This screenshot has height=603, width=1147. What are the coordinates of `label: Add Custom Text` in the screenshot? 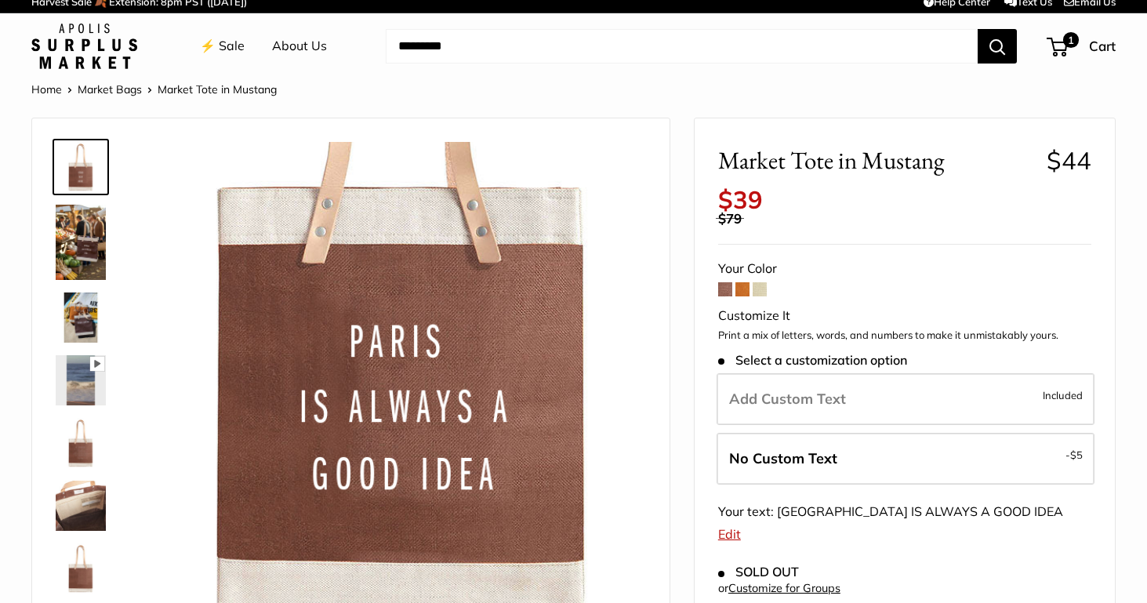 It's located at (905, 399).